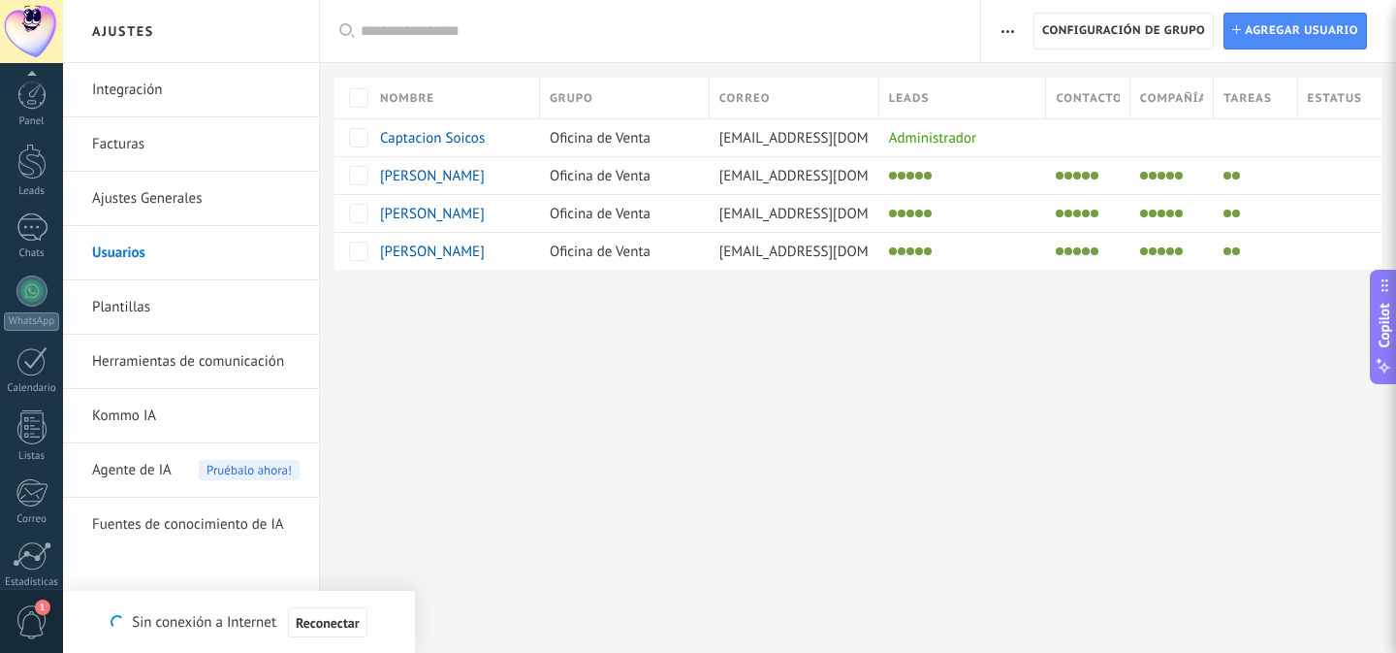 This screenshot has height=653, width=1396. Describe the element at coordinates (191, 524) in the screenshot. I see `li: Fuentes de conocimiento de IA` at that location.